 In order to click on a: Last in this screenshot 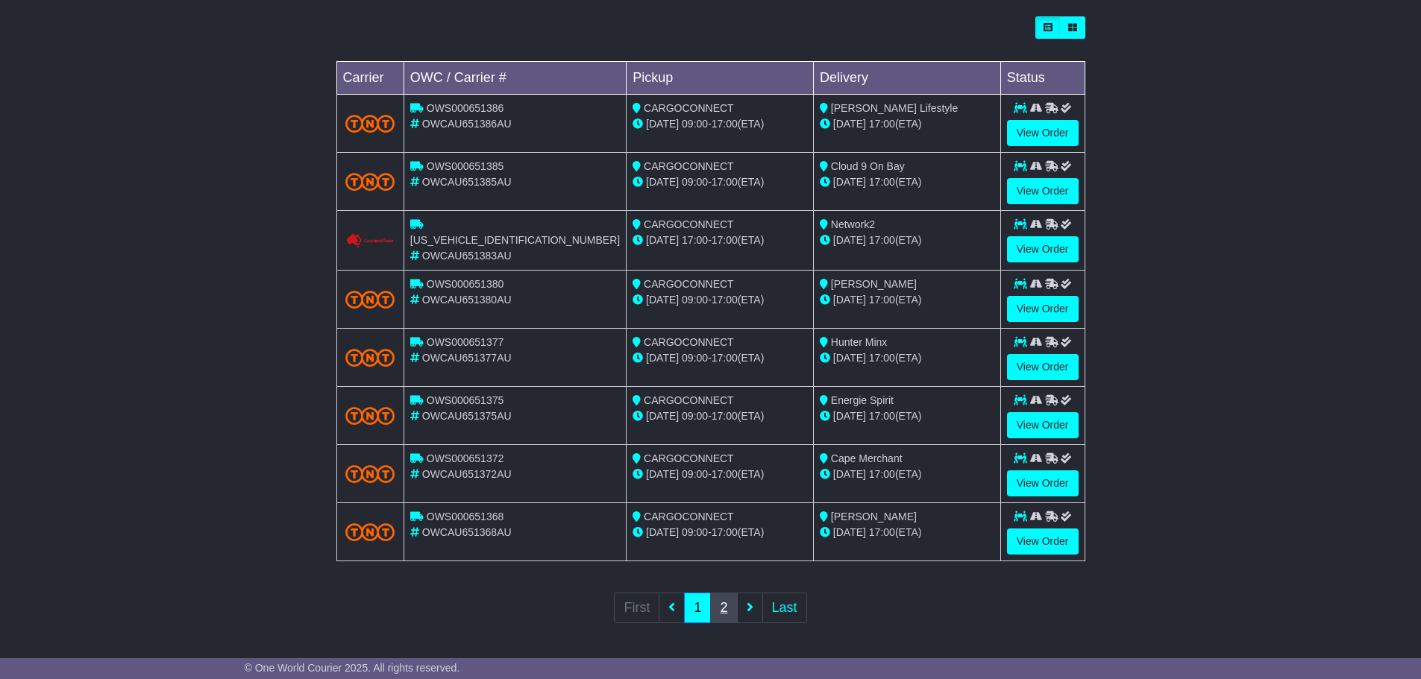, I will do `click(785, 608)`.